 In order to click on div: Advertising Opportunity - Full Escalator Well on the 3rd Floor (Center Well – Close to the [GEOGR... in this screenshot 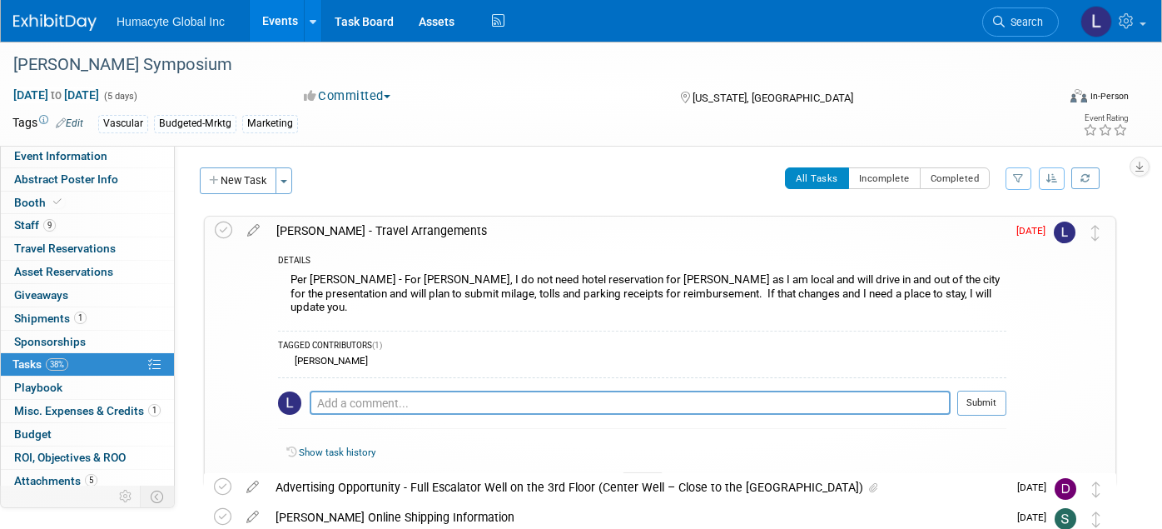, I will do `click(637, 487)`.